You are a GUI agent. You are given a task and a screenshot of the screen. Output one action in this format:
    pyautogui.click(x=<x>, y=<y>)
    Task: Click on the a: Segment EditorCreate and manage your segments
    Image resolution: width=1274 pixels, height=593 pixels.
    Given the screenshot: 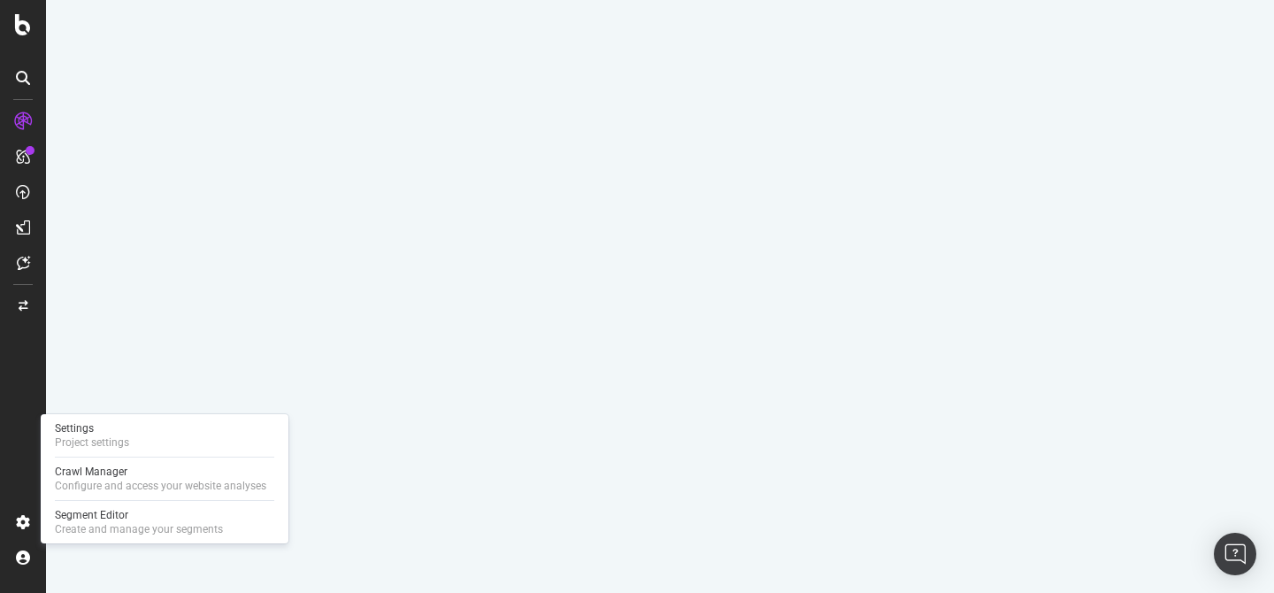 What is the action you would take?
    pyautogui.click(x=165, y=522)
    